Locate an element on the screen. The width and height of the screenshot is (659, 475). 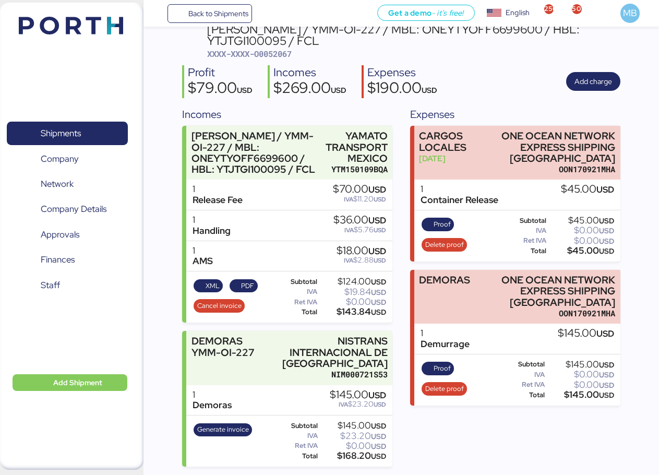
span: Company Details is located at coordinates (74, 209).